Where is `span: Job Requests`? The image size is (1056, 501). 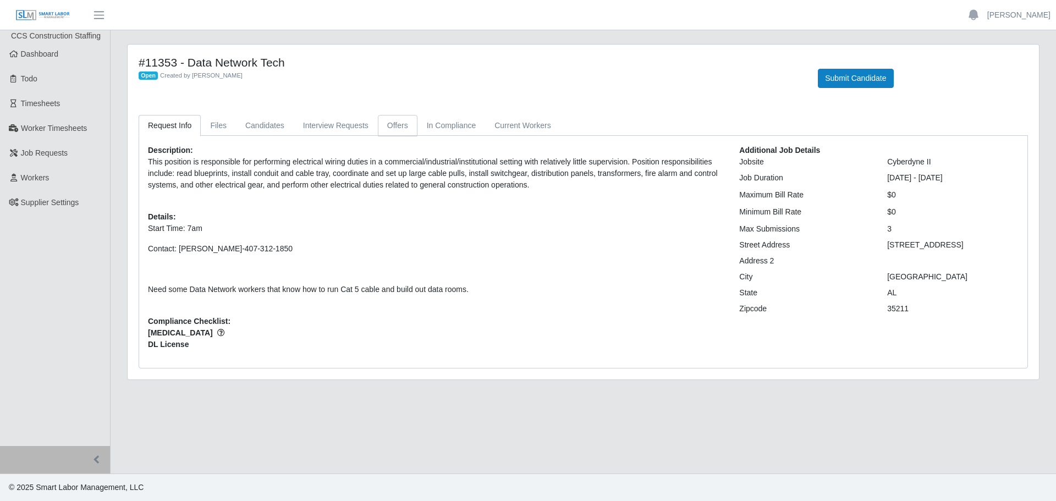 span: Job Requests is located at coordinates (45, 153).